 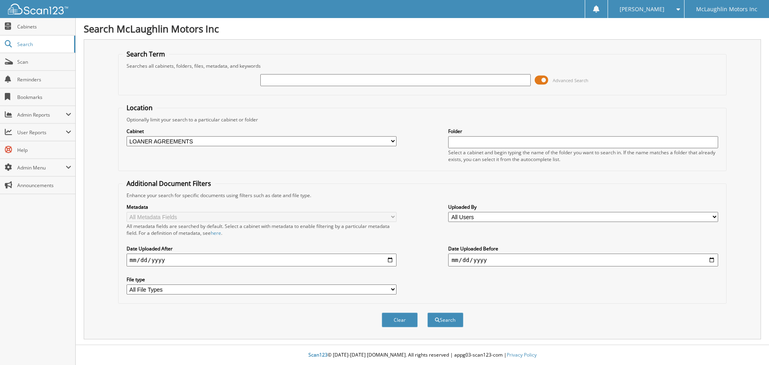 I want to click on button: Search, so click(x=445, y=319).